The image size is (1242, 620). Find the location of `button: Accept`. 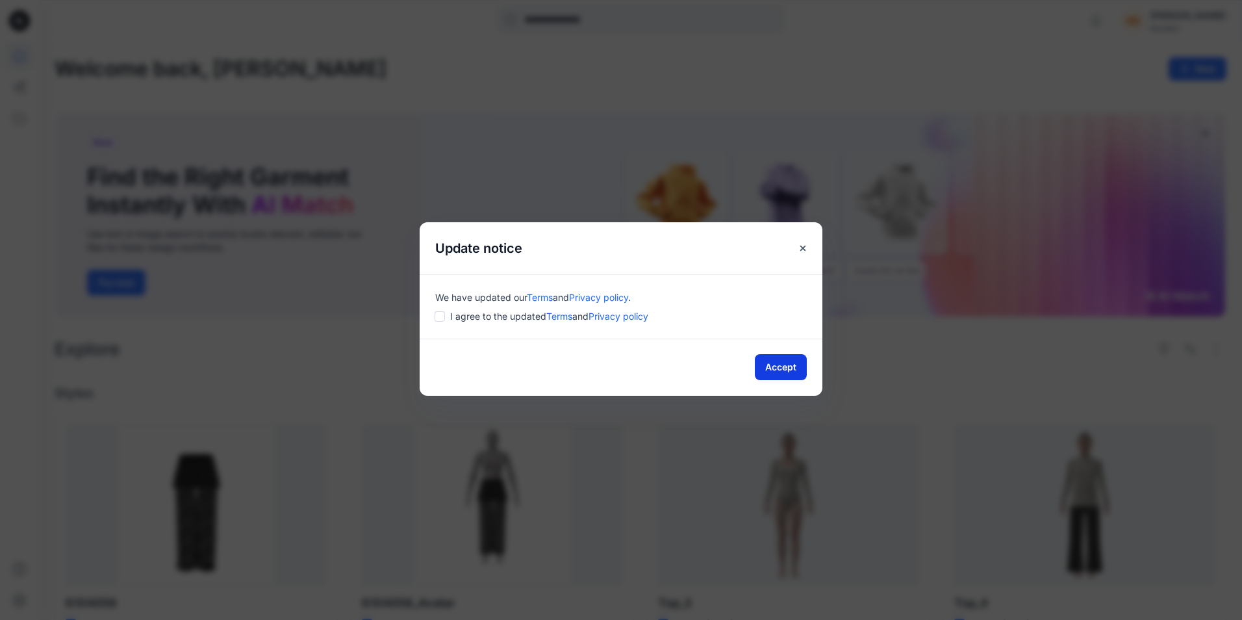

button: Accept is located at coordinates (781, 367).